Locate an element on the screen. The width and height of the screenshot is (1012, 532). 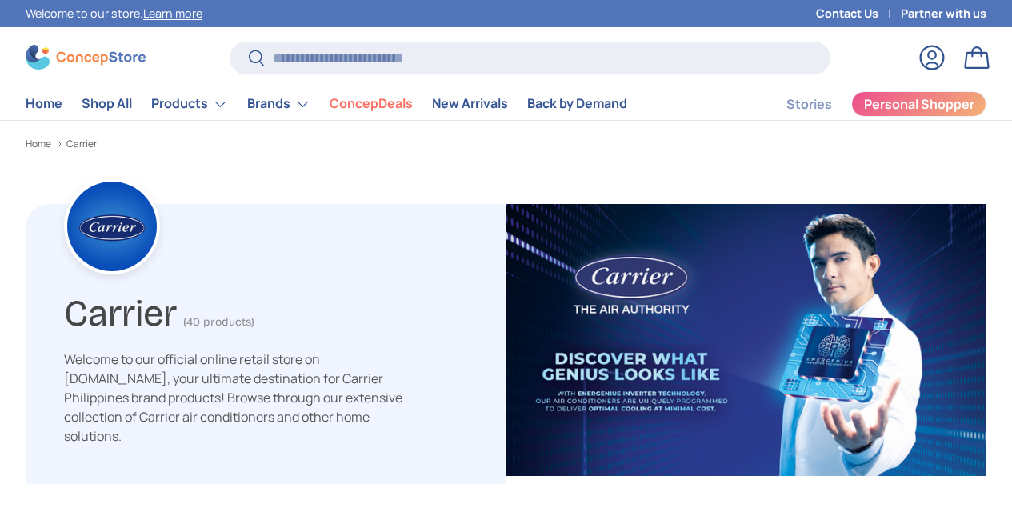
a: New Arrivals is located at coordinates (470, 103).